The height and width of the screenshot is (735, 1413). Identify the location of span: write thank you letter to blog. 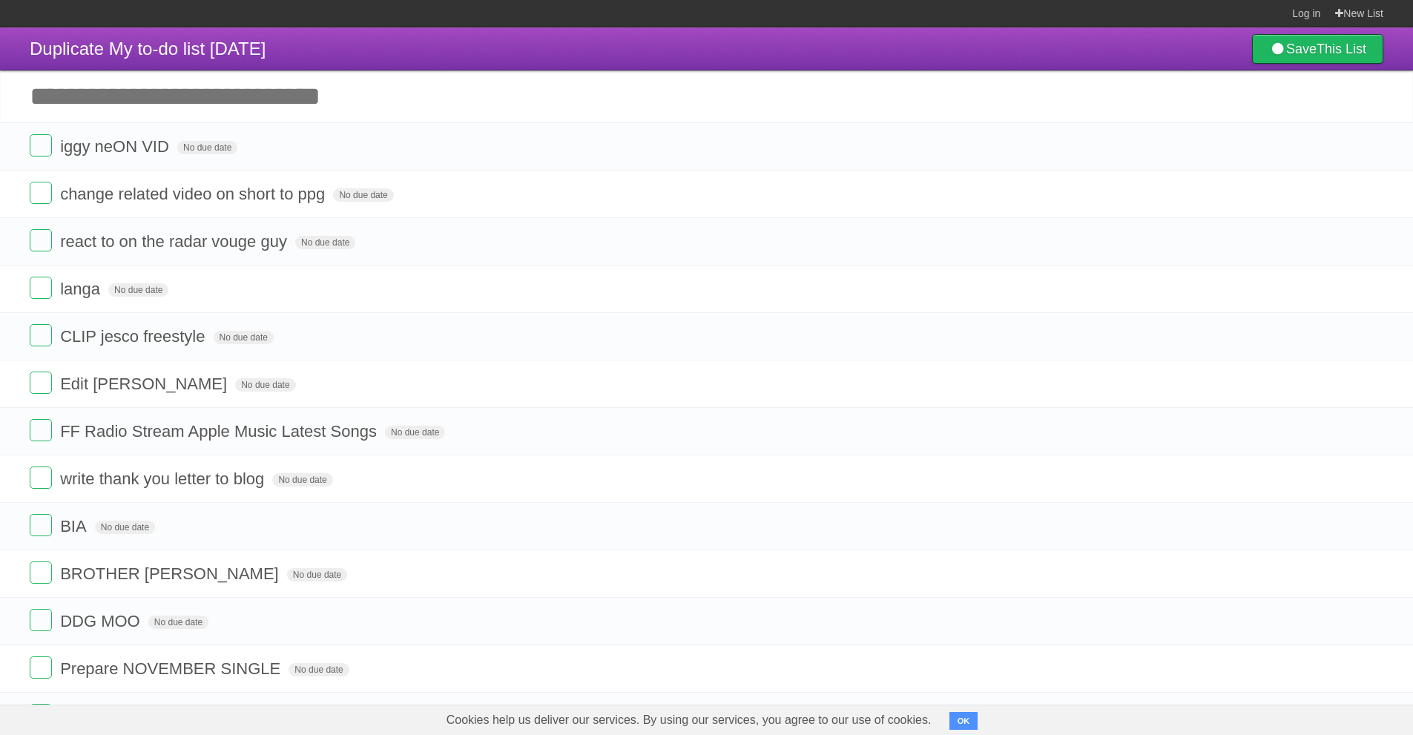
(164, 479).